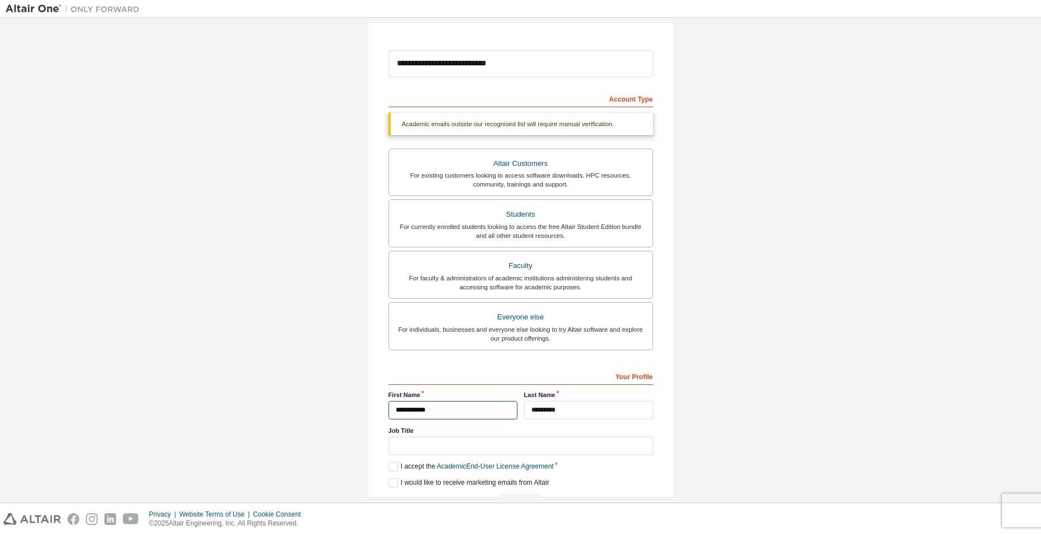  I want to click on div: Your Profile, so click(521, 376).